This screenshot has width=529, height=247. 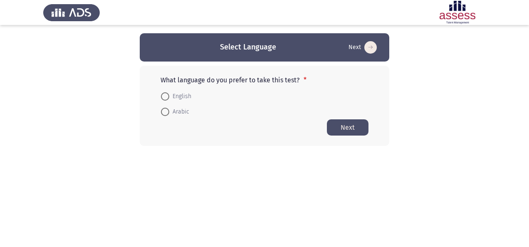 I want to click on img: Assessment logo of ASSESS Employability - EBI, so click(x=458, y=12).